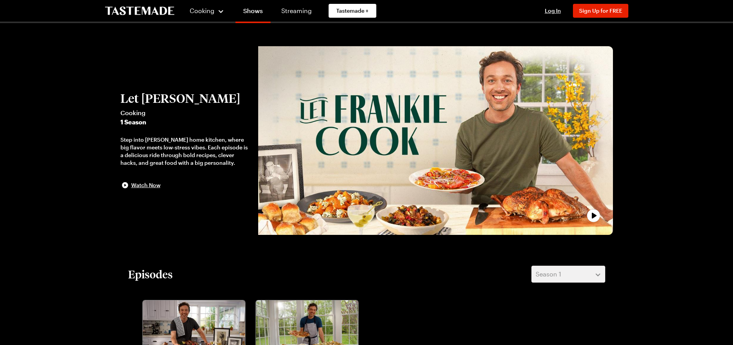 This screenshot has width=733, height=345. I want to click on span: Log In, so click(553, 10).